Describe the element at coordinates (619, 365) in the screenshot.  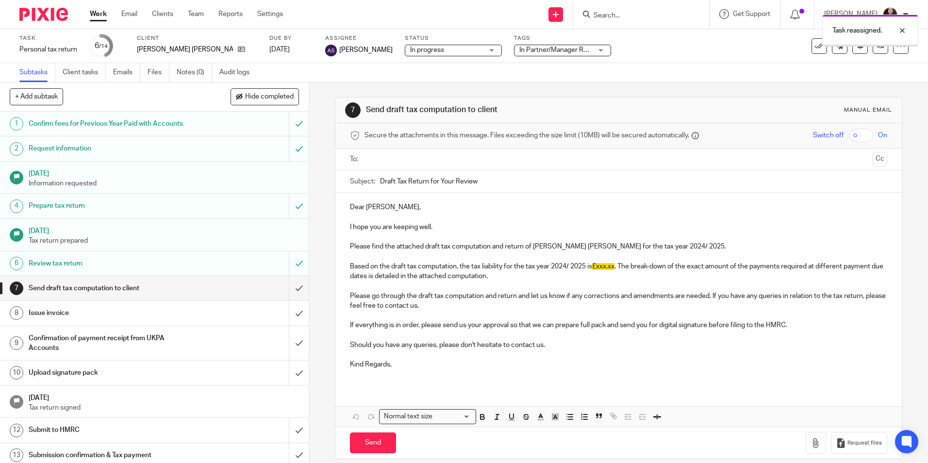
I see `p: Kind Regards,` at that location.